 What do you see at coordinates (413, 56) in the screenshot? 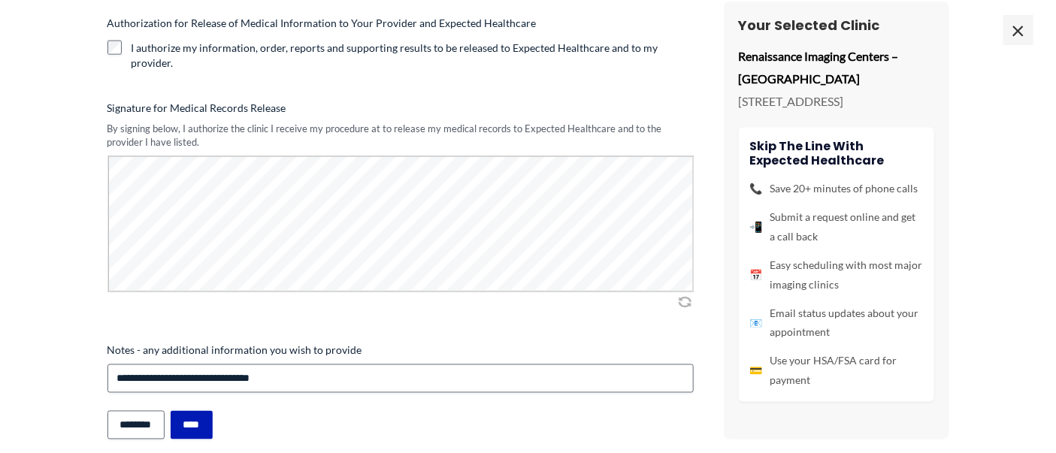
I see `label: I authorize my information, order, reports and supporting results to be released to Expected Heal...` at bounding box center [413, 56].